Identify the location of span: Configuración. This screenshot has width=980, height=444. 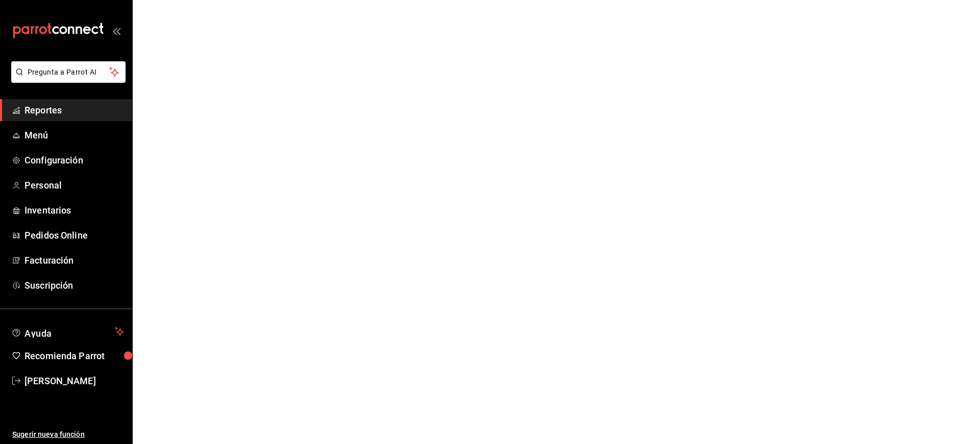
(74, 160).